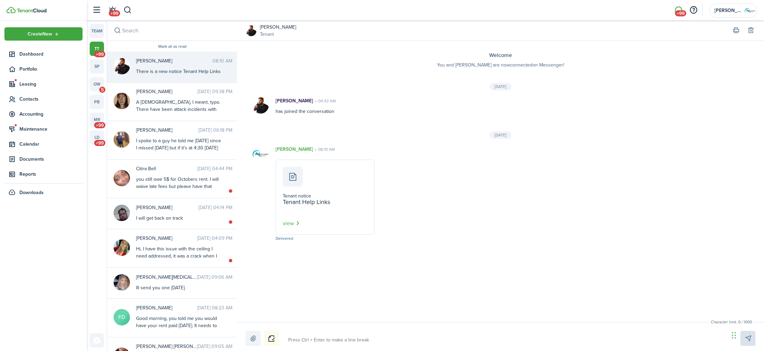 Image resolution: width=764 pixels, height=351 pixels. I want to click on div: Chat Widget, so click(747, 334).